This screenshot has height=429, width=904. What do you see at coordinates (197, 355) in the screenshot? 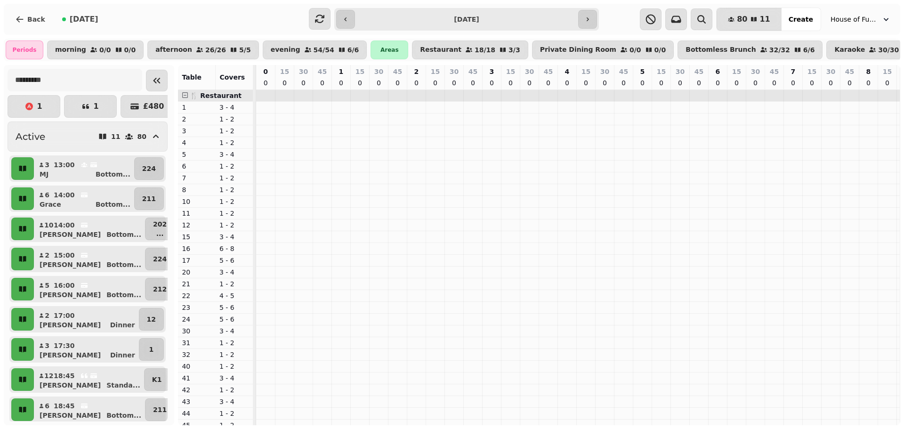
I see `p: 32` at bounding box center [197, 355].